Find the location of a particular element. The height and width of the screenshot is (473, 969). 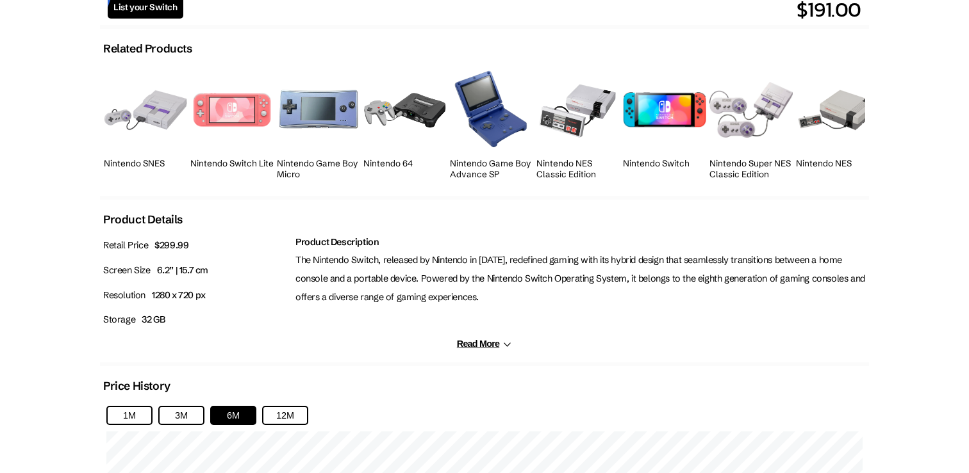

a: Nintendo SNES Nintendo SNES is located at coordinates (145, 122).